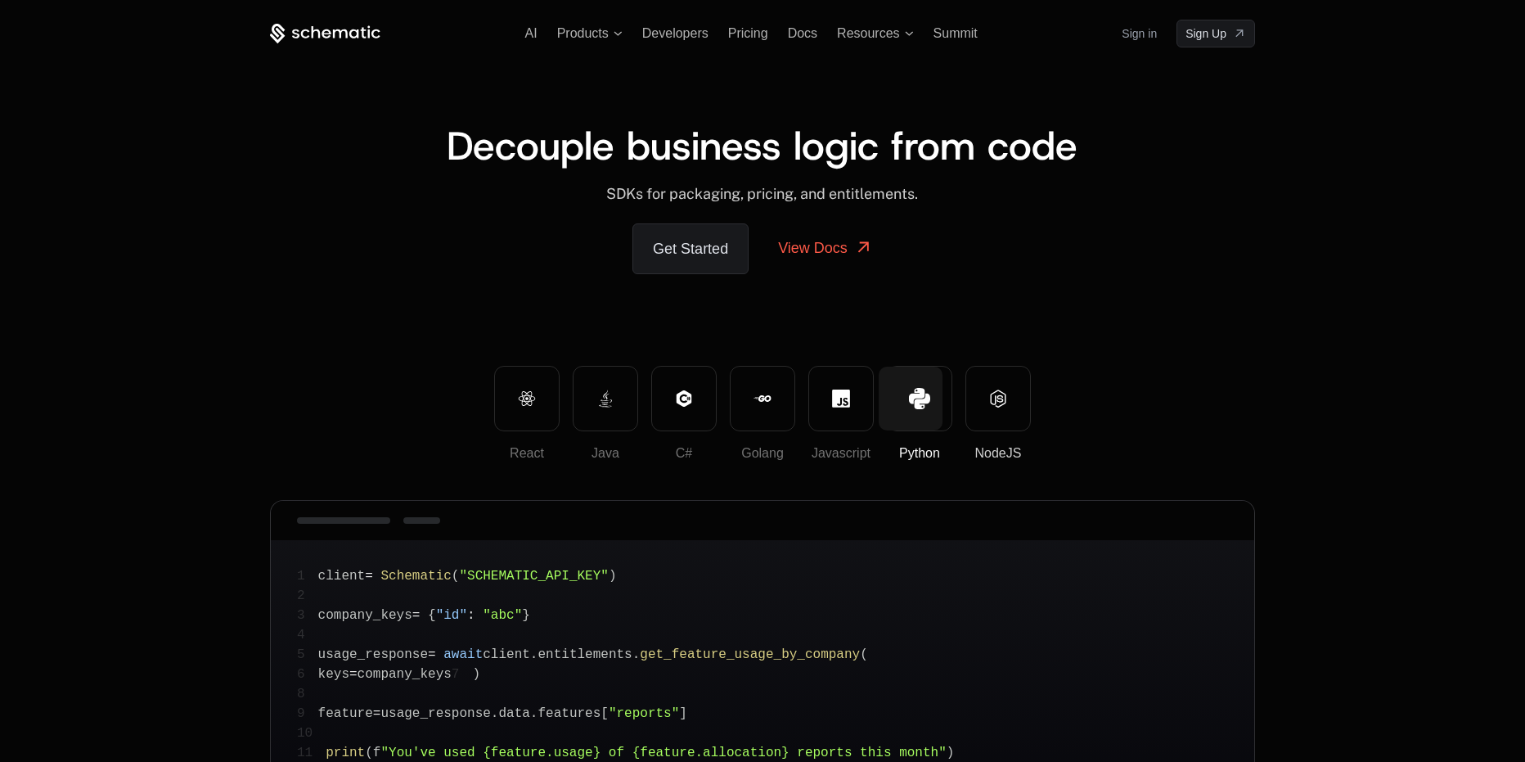 This screenshot has height=762, width=1525. I want to click on span: Schematic, so click(416, 576).